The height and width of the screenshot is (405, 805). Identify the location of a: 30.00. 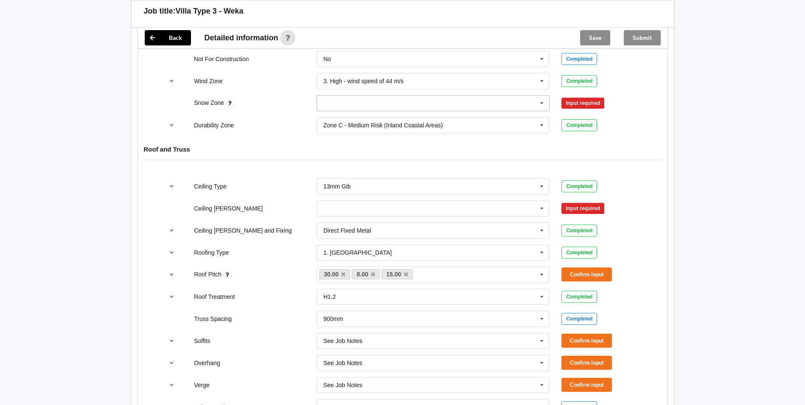
(335, 274).